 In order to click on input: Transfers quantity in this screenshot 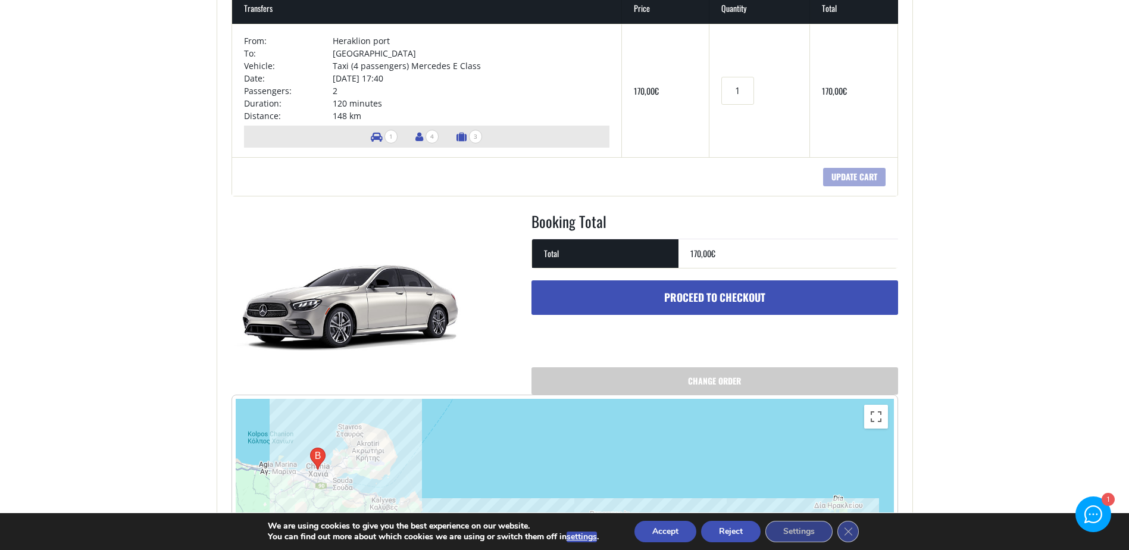, I will do `click(737, 90)`.